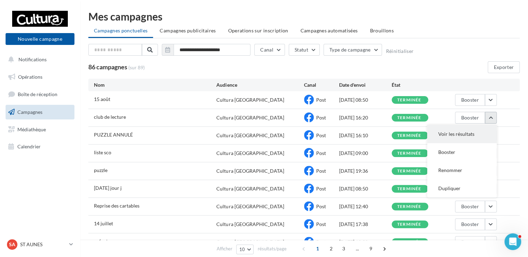  What do you see at coordinates (32, 129) in the screenshot?
I see `span: Médiathèque` at bounding box center [32, 129].